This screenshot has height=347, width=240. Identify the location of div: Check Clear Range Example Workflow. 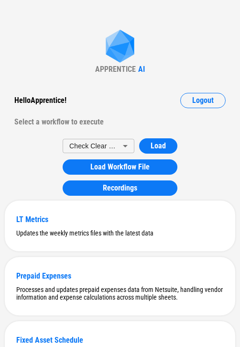
(99, 145).